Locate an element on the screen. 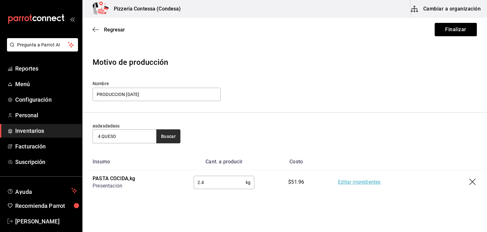  div: kg is located at coordinates (224, 182).